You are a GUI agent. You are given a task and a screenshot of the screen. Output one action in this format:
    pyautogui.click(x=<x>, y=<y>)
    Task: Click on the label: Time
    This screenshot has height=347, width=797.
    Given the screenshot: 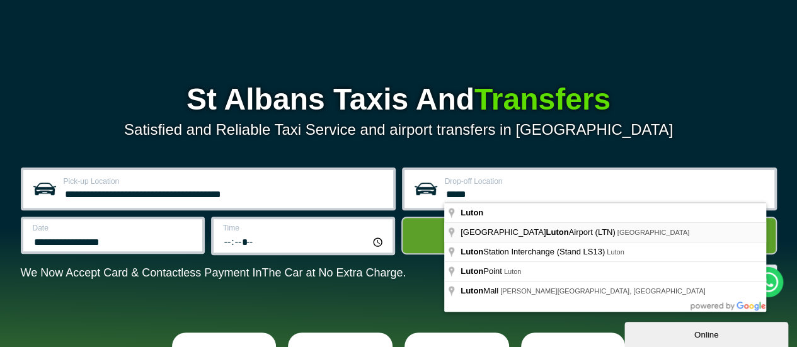 What is the action you would take?
    pyautogui.click(x=304, y=228)
    